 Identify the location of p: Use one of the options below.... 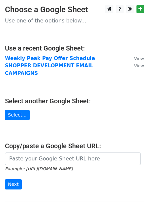
(75, 20).